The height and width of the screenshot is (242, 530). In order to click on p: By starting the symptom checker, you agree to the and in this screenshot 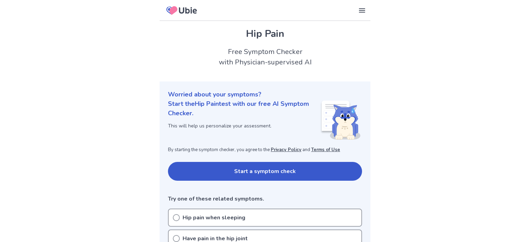, I will do `click(265, 150)`.